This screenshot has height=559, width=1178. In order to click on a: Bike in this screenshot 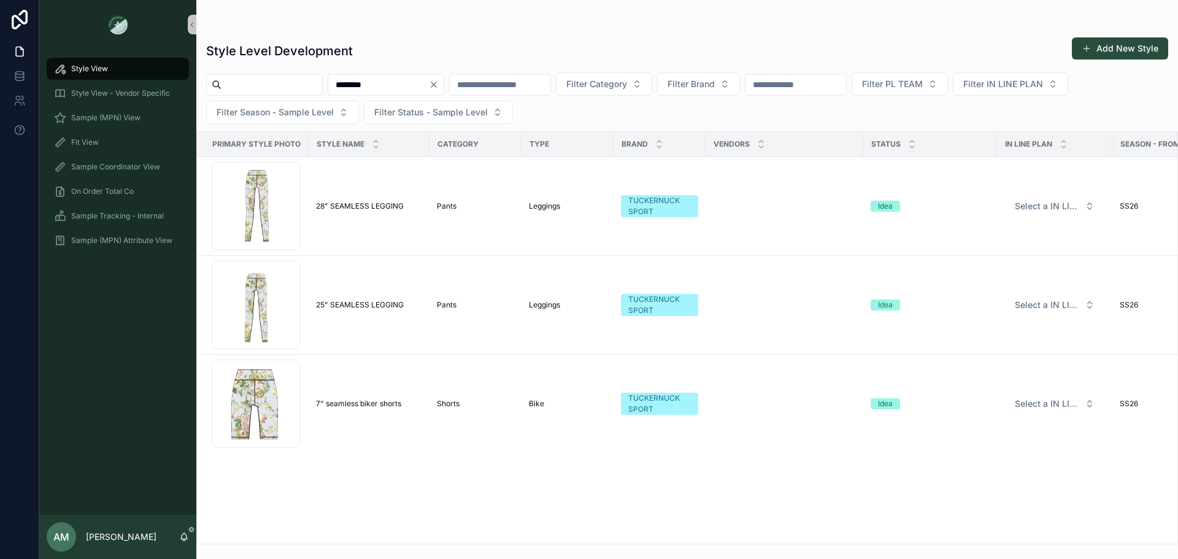, I will do `click(567, 404)`.